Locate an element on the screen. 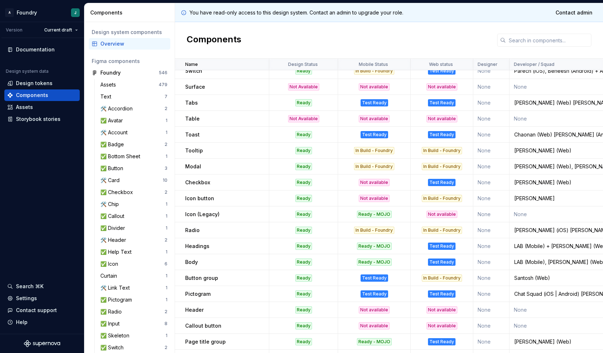 The height and width of the screenshot is (353, 603). div: 🛠️ Link Text is located at coordinates (116, 288).